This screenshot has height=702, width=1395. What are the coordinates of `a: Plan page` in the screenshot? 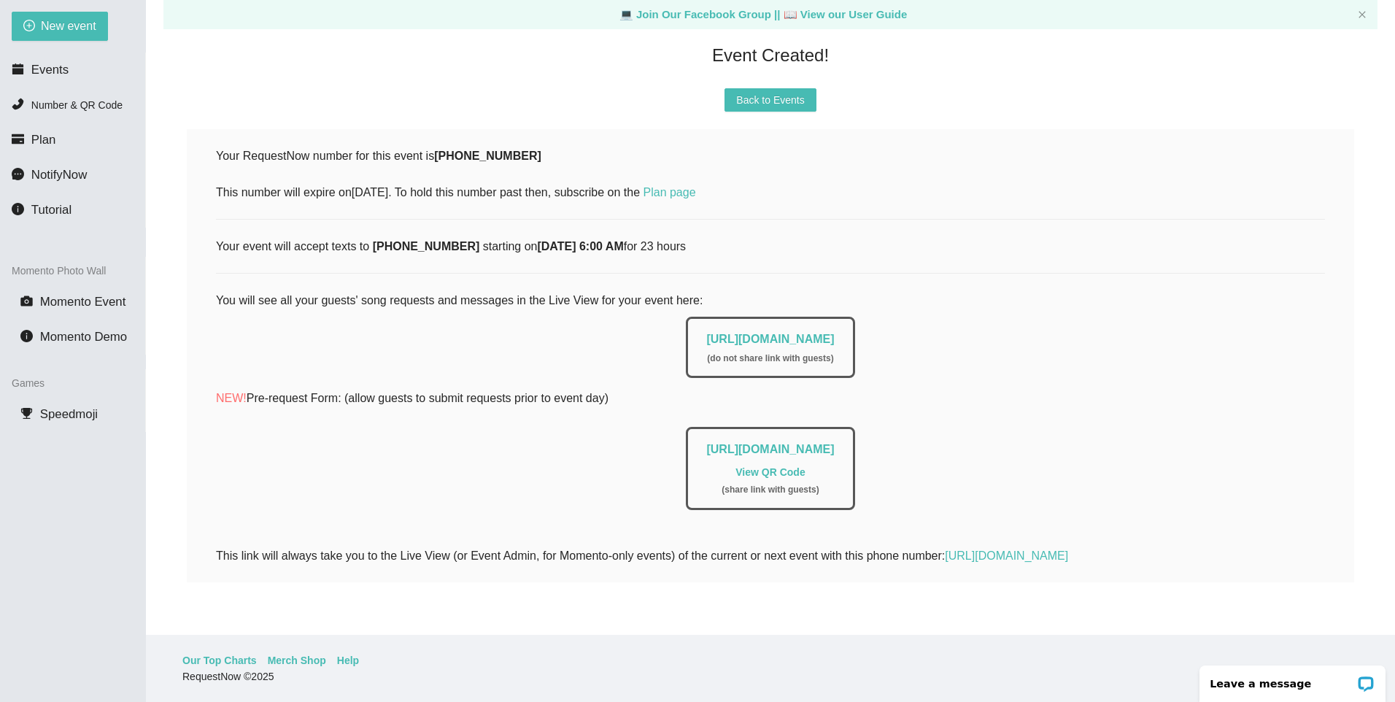 It's located at (670, 192).